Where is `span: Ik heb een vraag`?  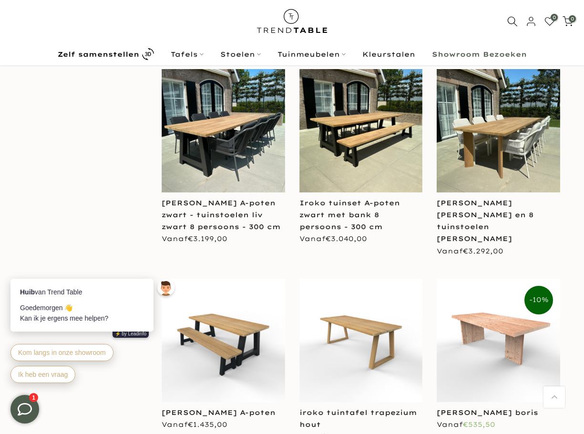
span: Ik heb een vraag is located at coordinates (42, 143).